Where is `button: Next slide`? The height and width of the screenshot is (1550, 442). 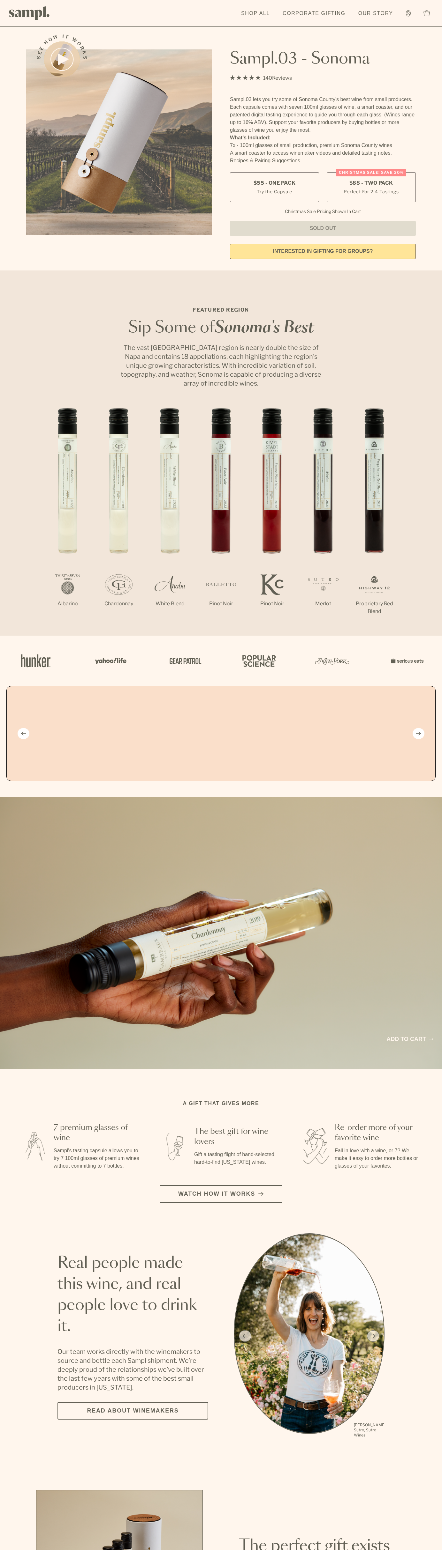 button: Next slide is located at coordinates (418, 734).